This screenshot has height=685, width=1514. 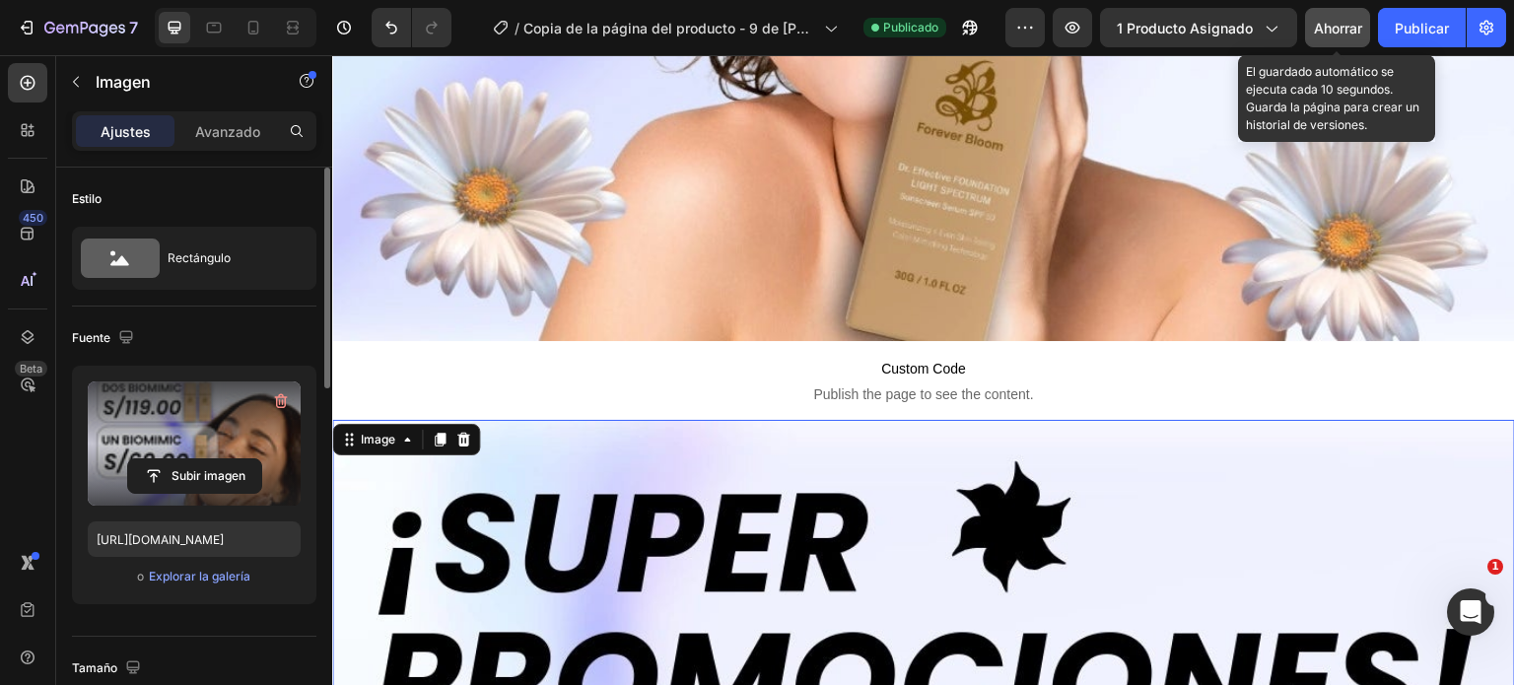 I want to click on button: 1 producto asignado, so click(x=1198, y=28).